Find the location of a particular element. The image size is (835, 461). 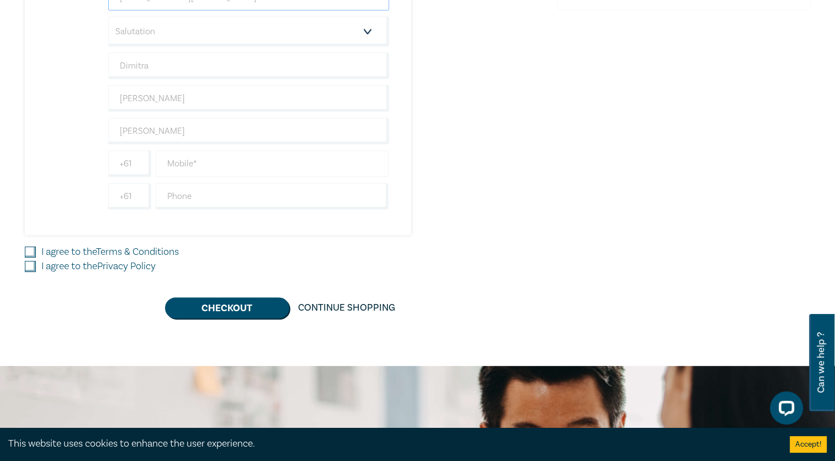

button: Accept cookies is located at coordinates (808, 444).